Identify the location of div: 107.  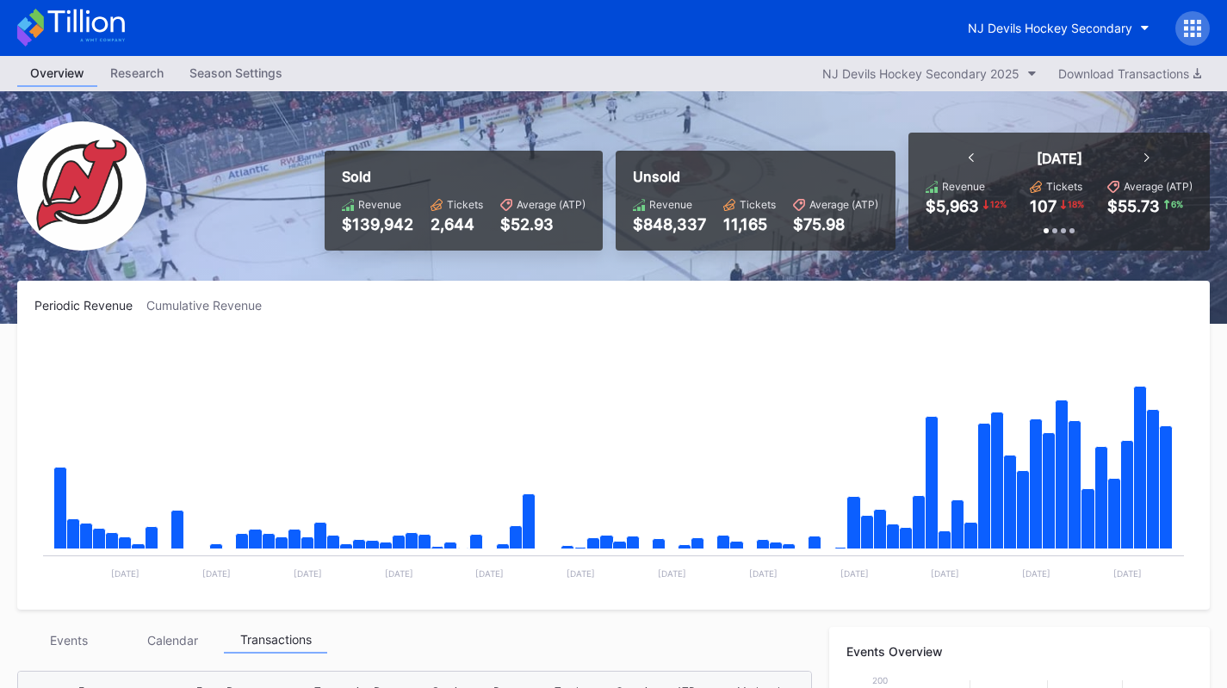
(1043, 206).